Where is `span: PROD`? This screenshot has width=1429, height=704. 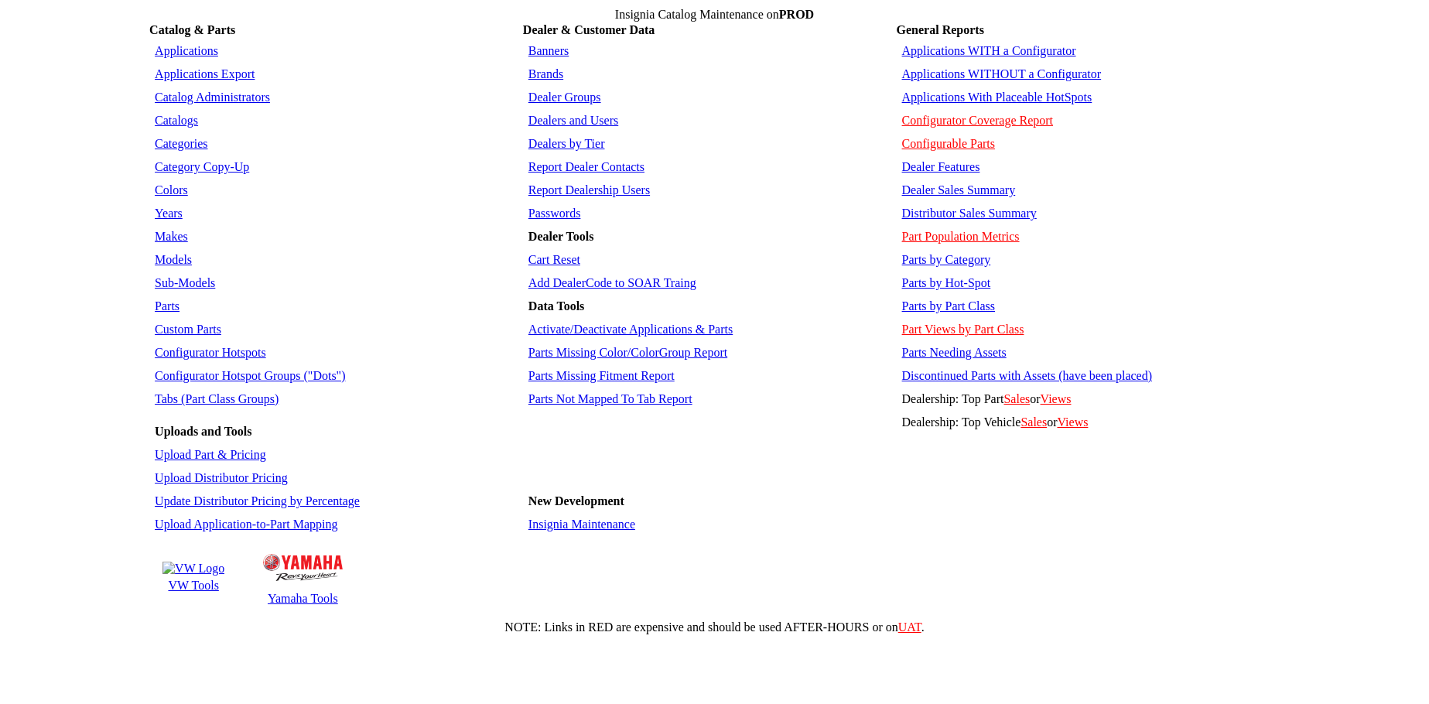 span: PROD is located at coordinates (796, 14).